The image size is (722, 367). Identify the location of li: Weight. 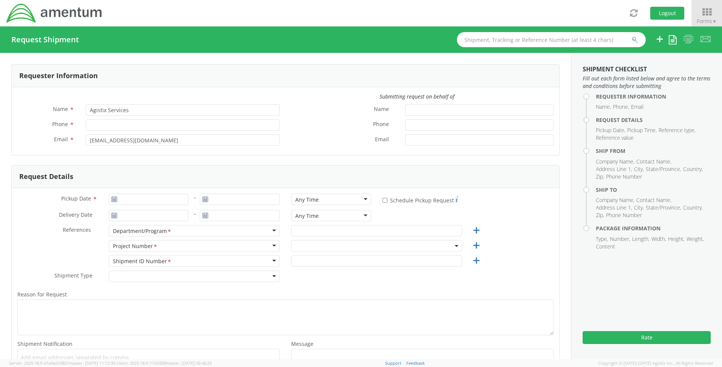
(695, 239).